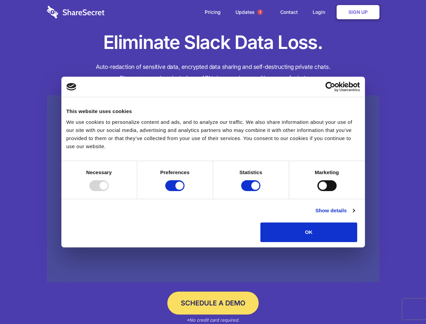 The width and height of the screenshot is (426, 324). I want to click on em: *No credit card required., so click(213, 320).